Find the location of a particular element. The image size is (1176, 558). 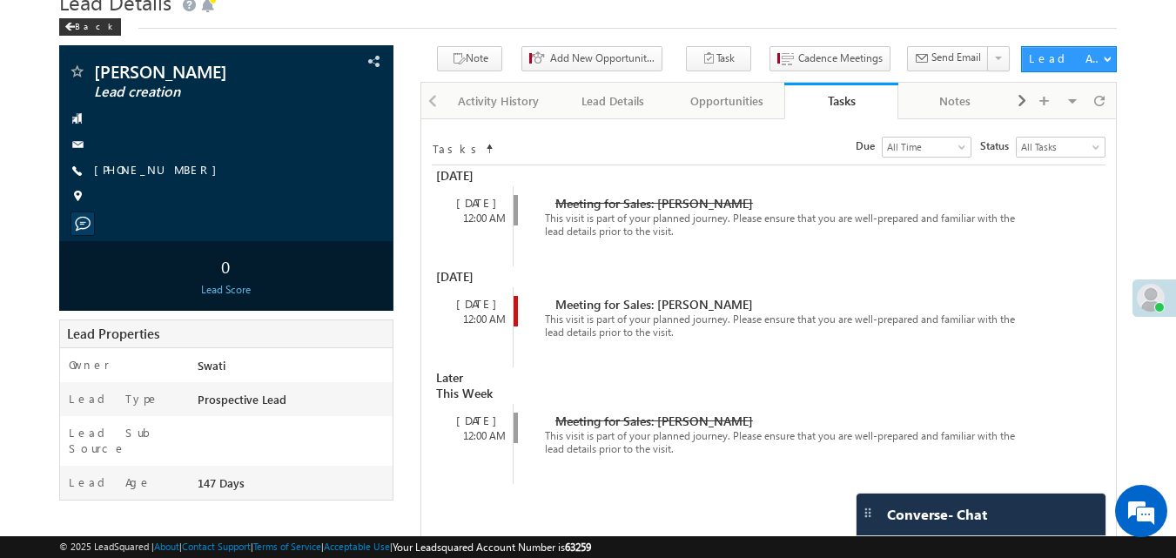

div: Back is located at coordinates (90, 27).